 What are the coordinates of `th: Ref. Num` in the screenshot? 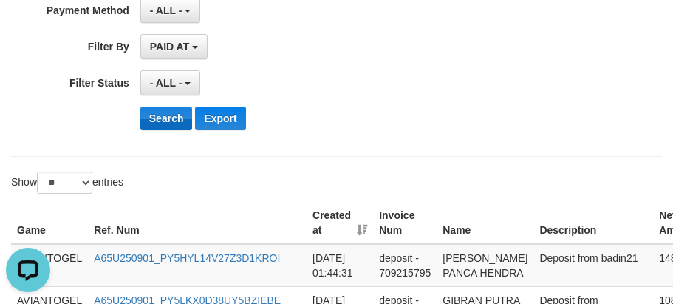 It's located at (197, 222).